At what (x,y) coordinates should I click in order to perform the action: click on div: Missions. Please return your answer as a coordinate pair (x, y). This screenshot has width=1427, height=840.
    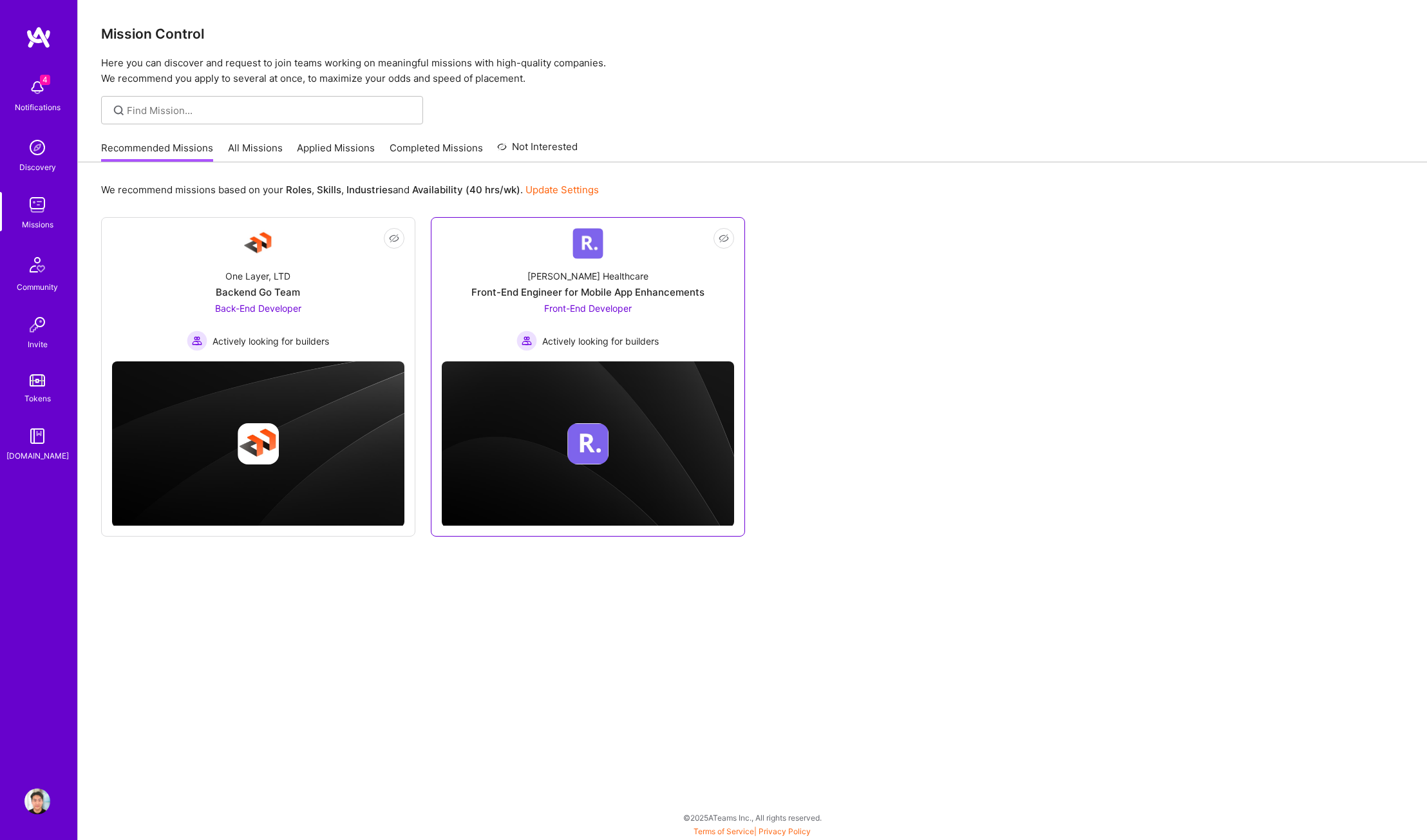
    Looking at the image, I should click on (37, 225).